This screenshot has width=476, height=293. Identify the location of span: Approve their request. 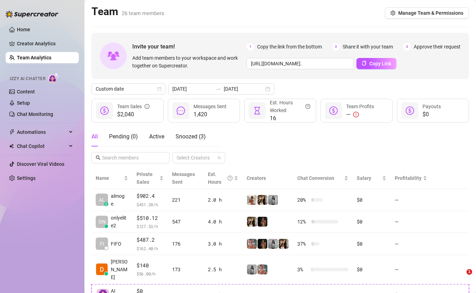
(437, 47).